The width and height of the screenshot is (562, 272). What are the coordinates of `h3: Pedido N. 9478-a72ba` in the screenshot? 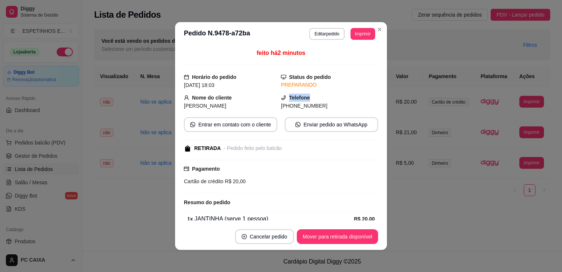 It's located at (217, 34).